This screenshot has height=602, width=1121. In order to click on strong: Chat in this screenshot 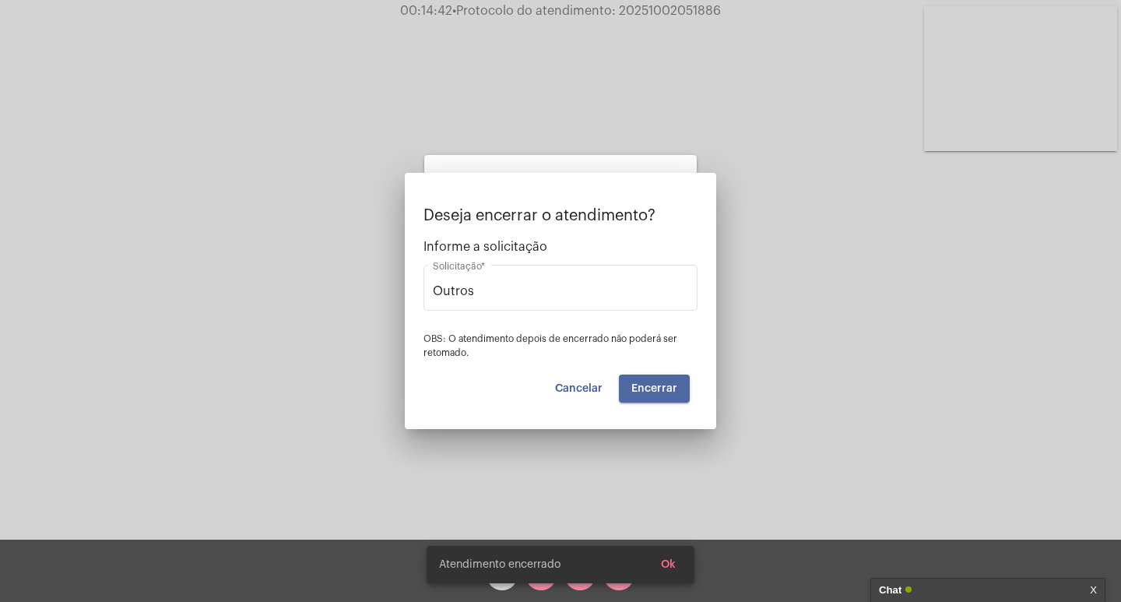, I will do `click(890, 590)`.